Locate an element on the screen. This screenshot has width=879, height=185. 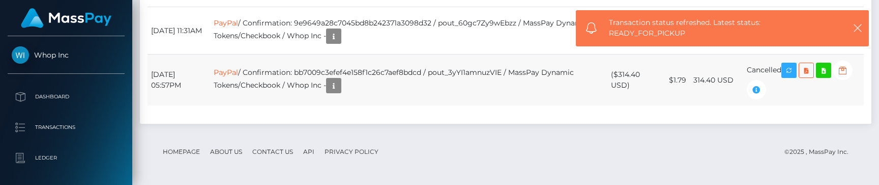
img: Whop Inc is located at coordinates (20, 55).